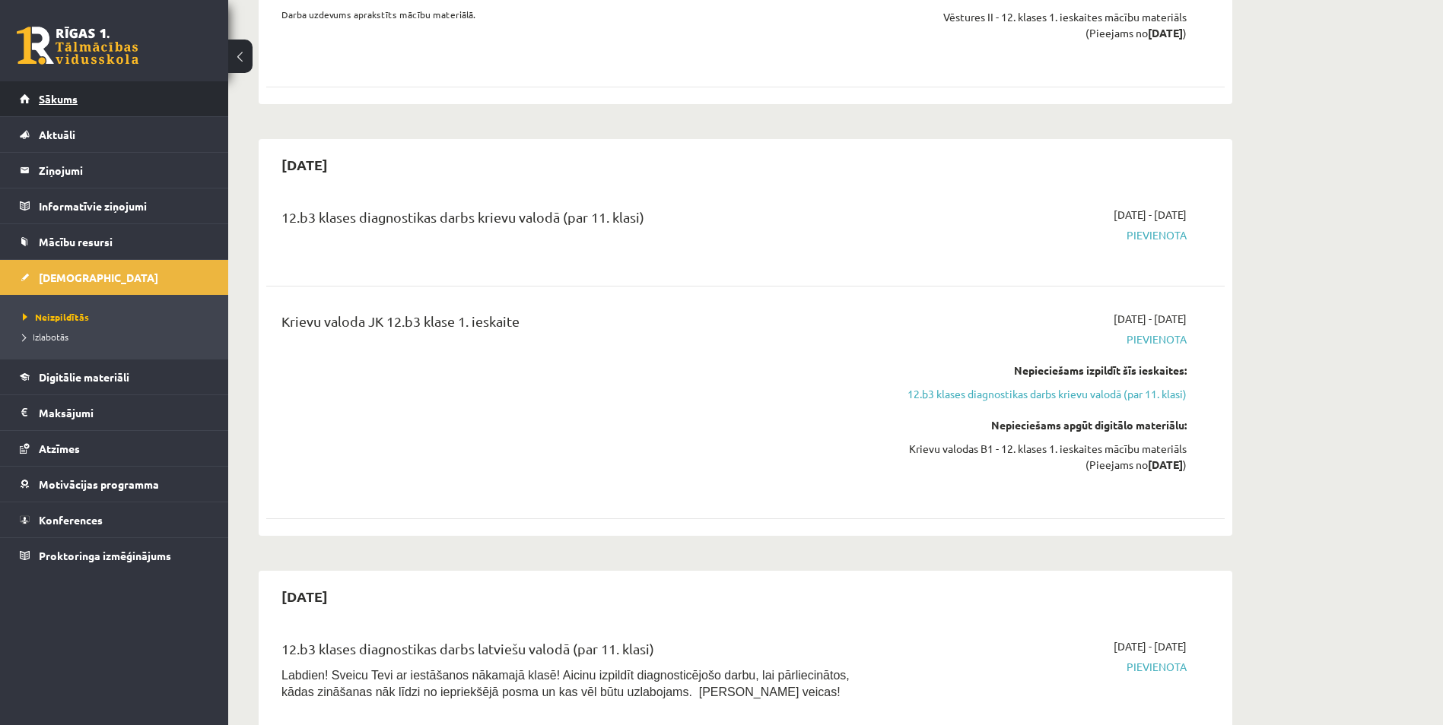 The image size is (1443, 725). I want to click on a: Izlabotās, so click(118, 337).